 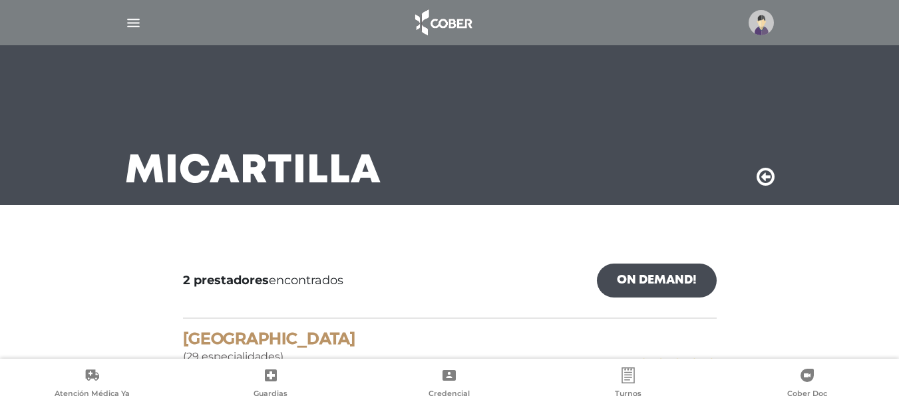 I want to click on a: Credencial, so click(x=449, y=384).